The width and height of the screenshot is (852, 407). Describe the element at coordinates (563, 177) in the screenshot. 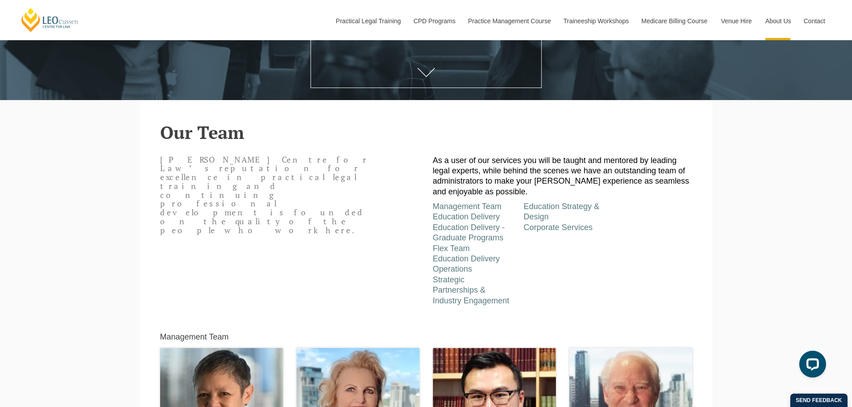

I see `p: As a user of our services you will be taught and mentored by leading legal experts, while behind ...` at that location.